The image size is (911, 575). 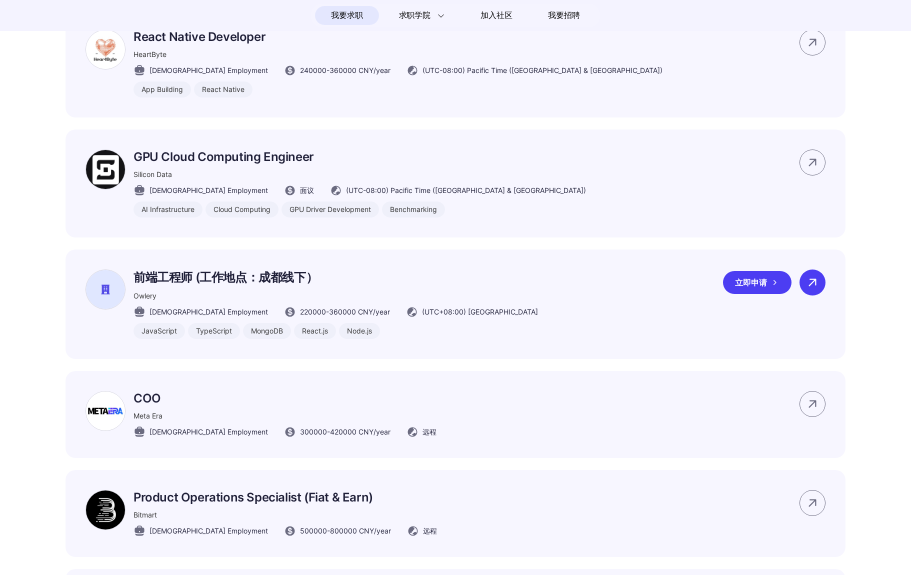 I want to click on div: JavaScript, so click(x=159, y=331).